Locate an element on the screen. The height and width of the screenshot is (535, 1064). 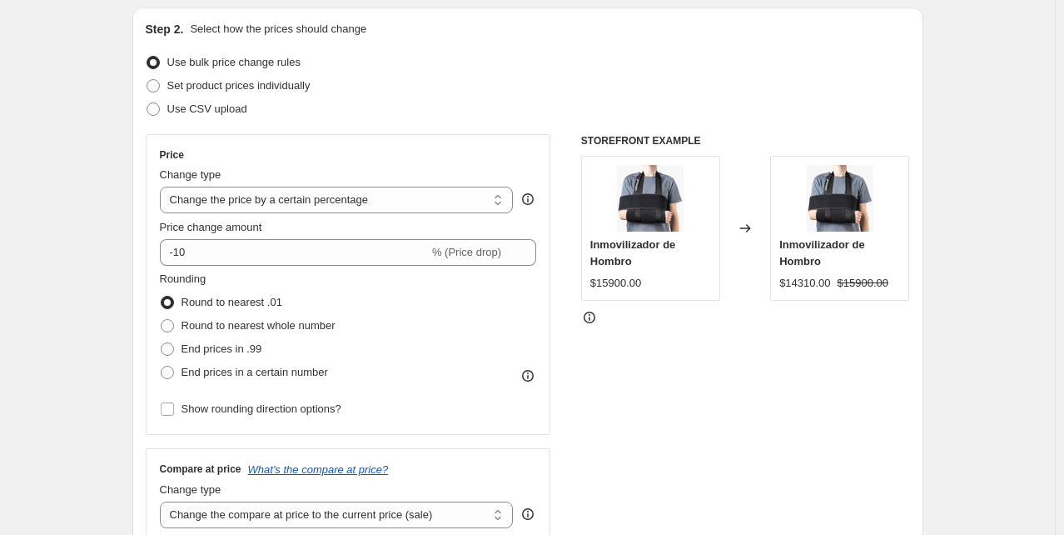
span: Use CSV upload is located at coordinates (207, 108).